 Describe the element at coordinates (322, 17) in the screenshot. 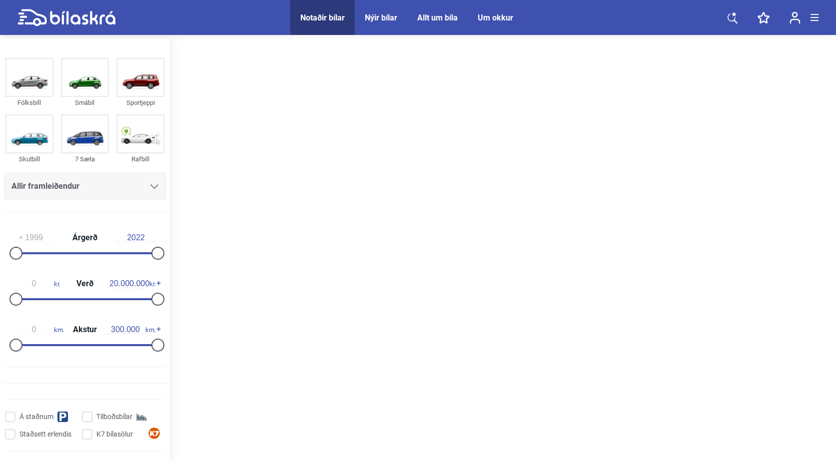

I see `div: Notaðir bílar` at that location.